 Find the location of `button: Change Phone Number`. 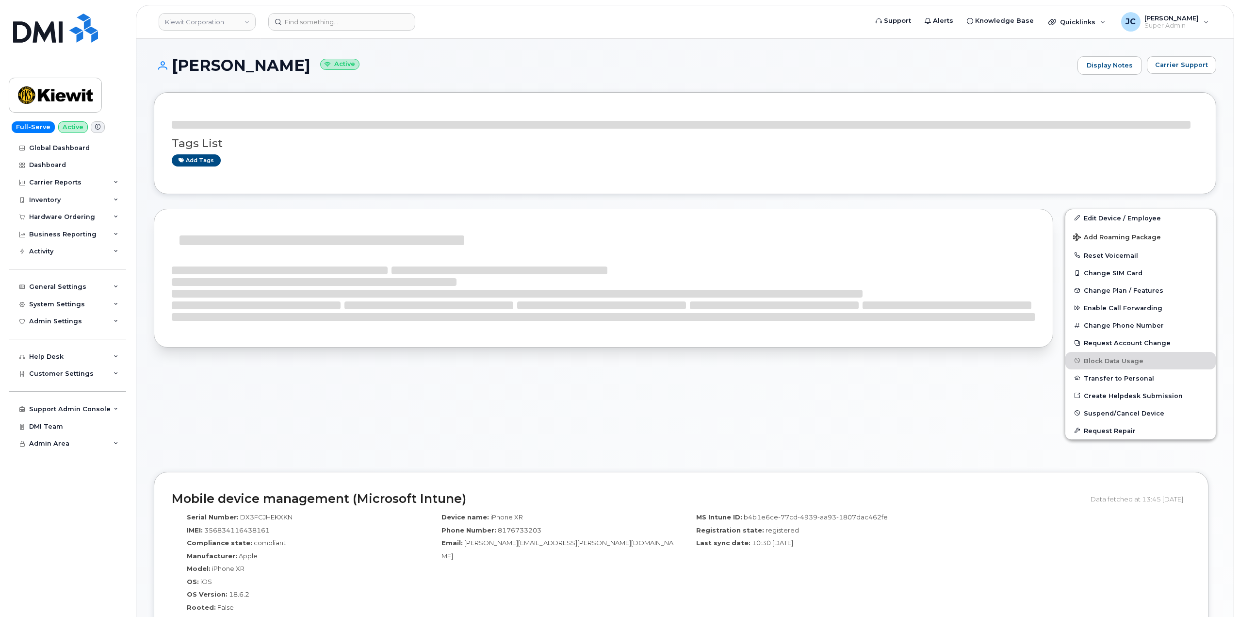

button: Change Phone Number is located at coordinates (1141, 325).